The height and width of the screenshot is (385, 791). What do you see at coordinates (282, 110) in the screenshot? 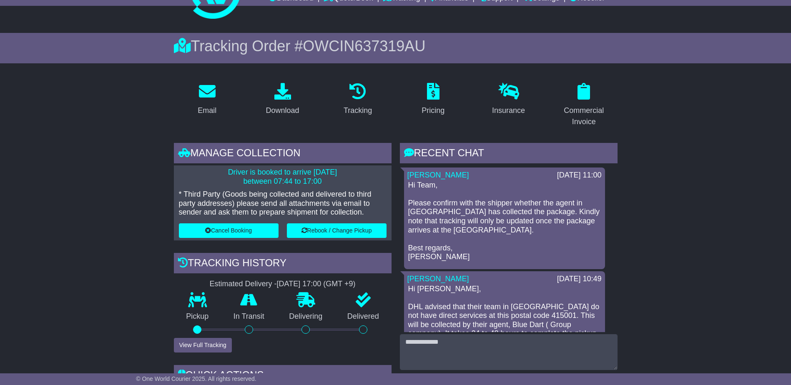
I see `div: Download` at bounding box center [282, 110].